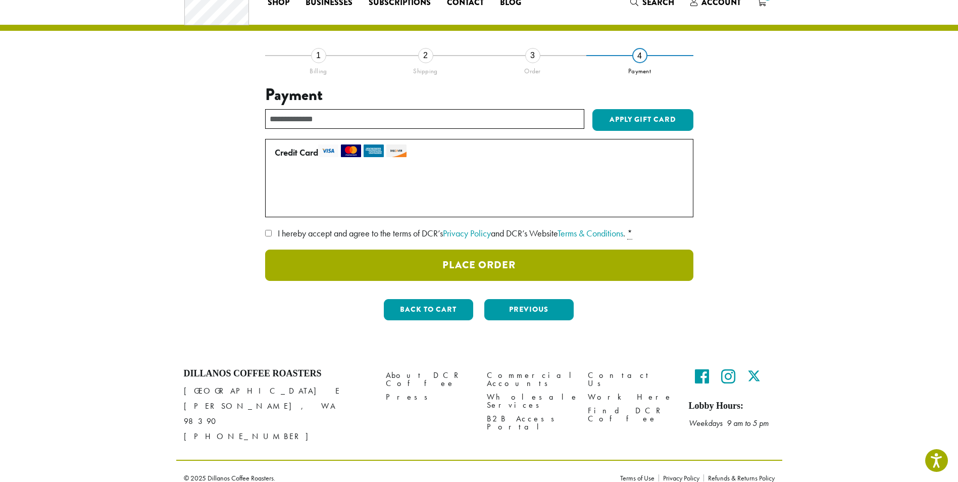 The height and width of the screenshot is (482, 958). Describe the element at coordinates (479, 95) in the screenshot. I see `h3: Payment` at that location.